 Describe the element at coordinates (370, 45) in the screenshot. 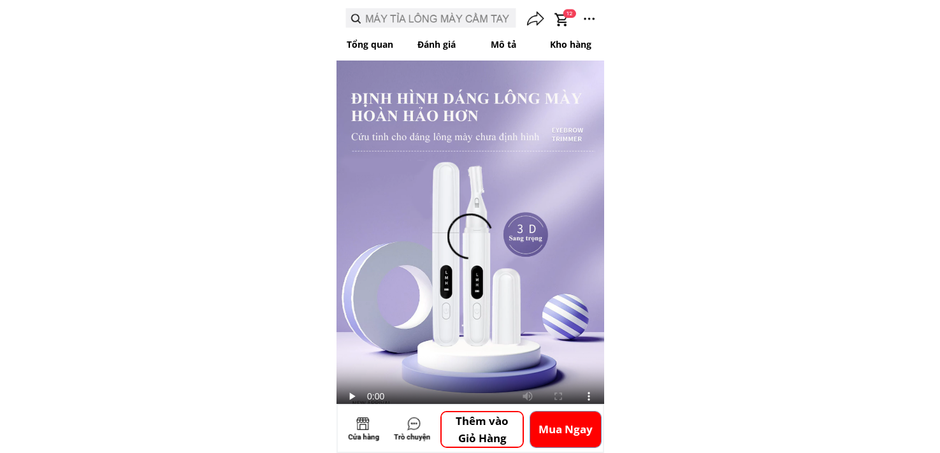

I see `p: Tổng quan` at that location.